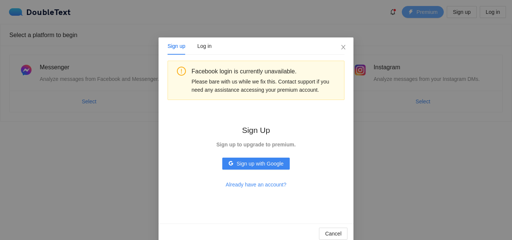  What do you see at coordinates (333, 234) in the screenshot?
I see `button: Cancel` at bounding box center [333, 234].